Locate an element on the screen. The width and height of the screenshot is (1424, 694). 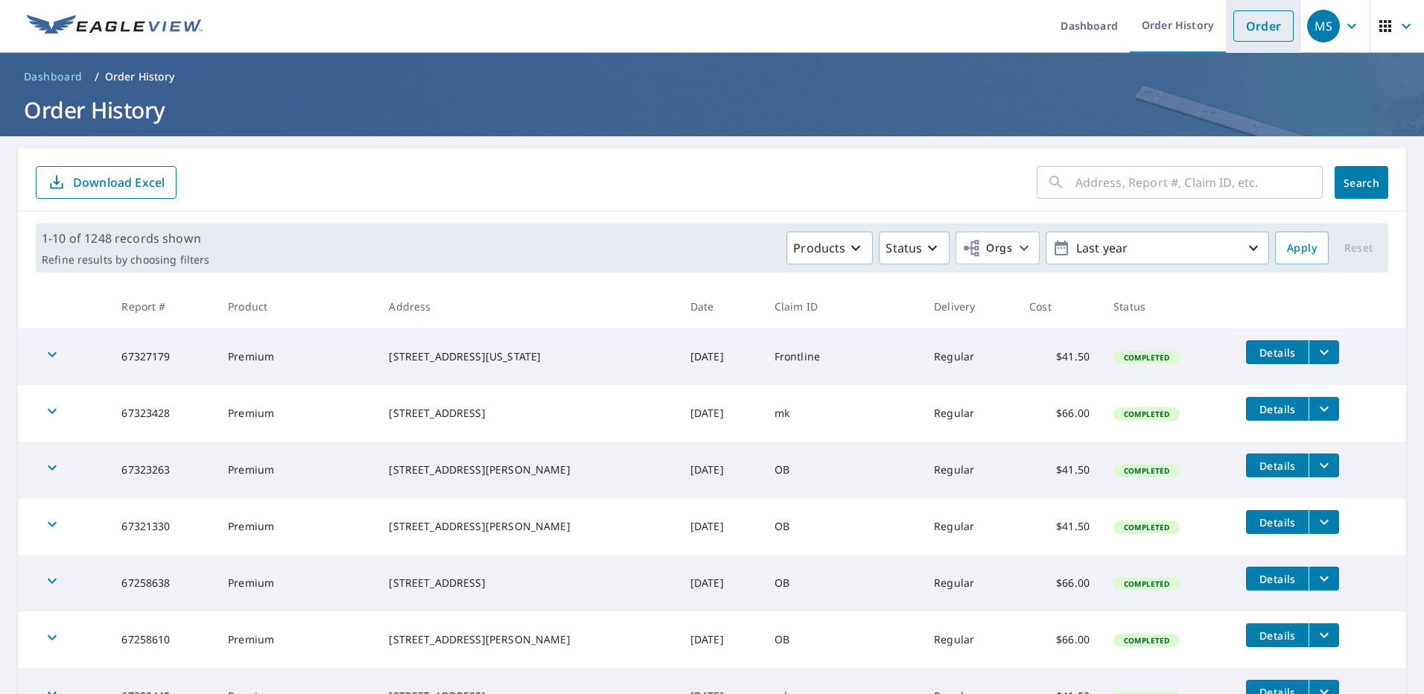
h1: Order History is located at coordinates (712, 109).